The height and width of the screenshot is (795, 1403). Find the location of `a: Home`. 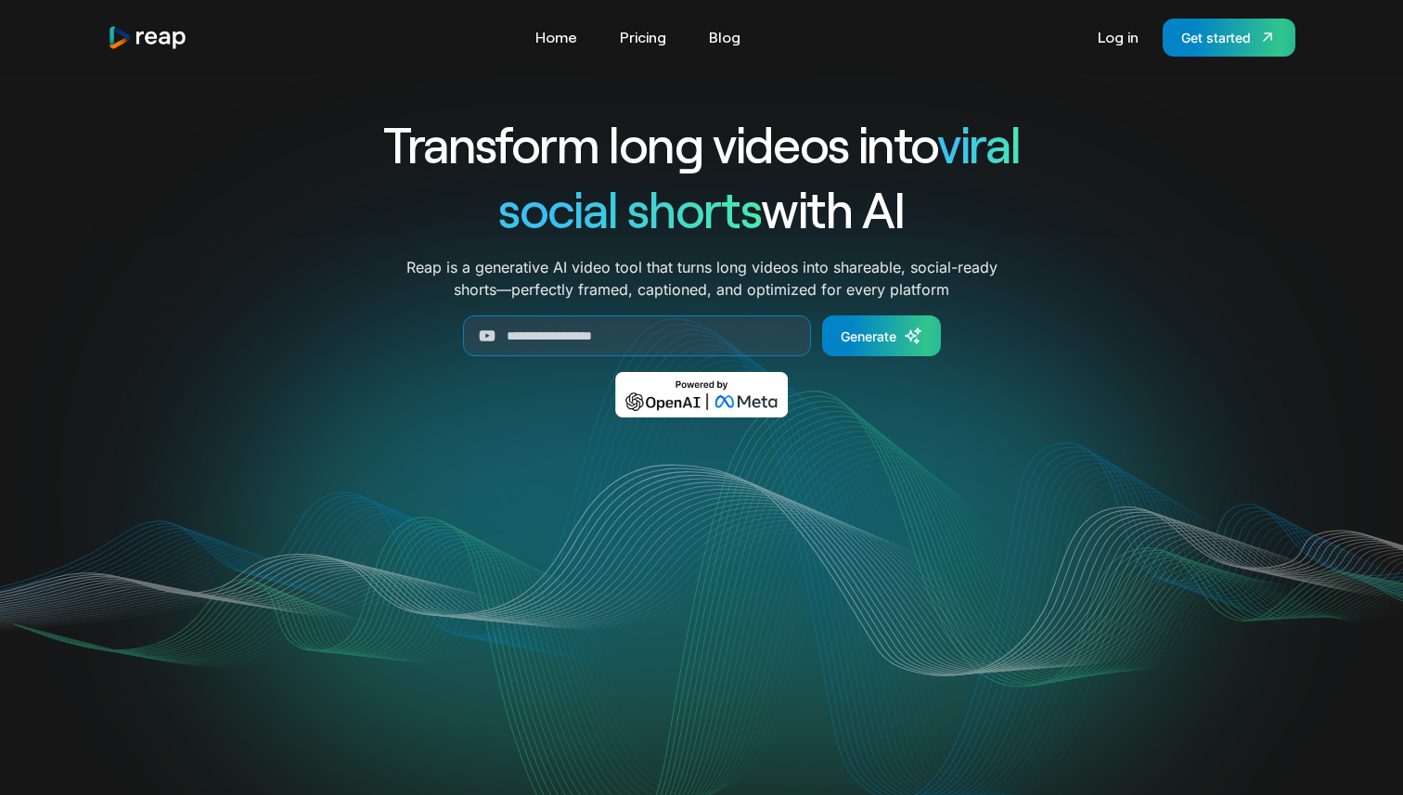

a: Home is located at coordinates (556, 37).